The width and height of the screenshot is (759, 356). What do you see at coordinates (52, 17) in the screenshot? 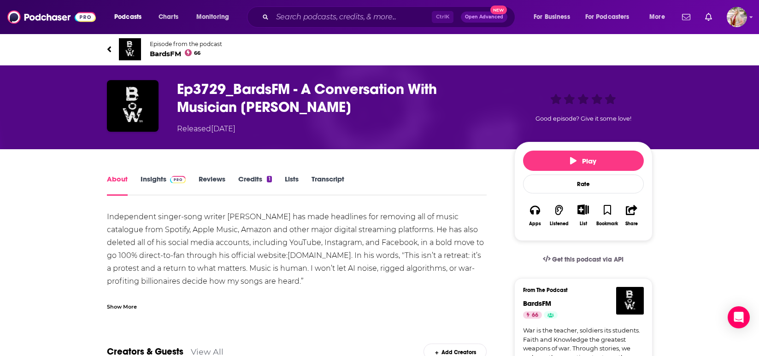
I see `a: Podchaser - Follow, Share and Rate Podcasts` at bounding box center [52, 17].